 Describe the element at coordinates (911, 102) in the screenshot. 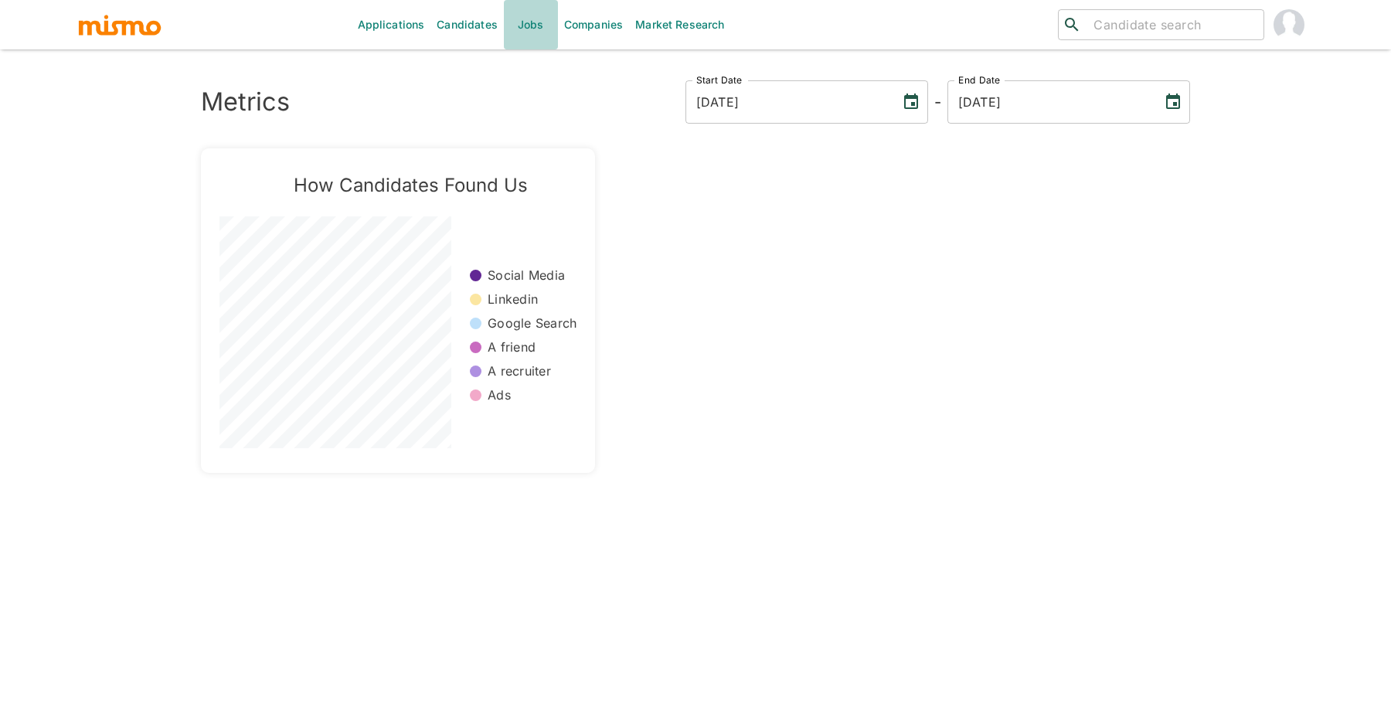

I see `button: Choose date, selected date is Aug 13, 2022` at that location.